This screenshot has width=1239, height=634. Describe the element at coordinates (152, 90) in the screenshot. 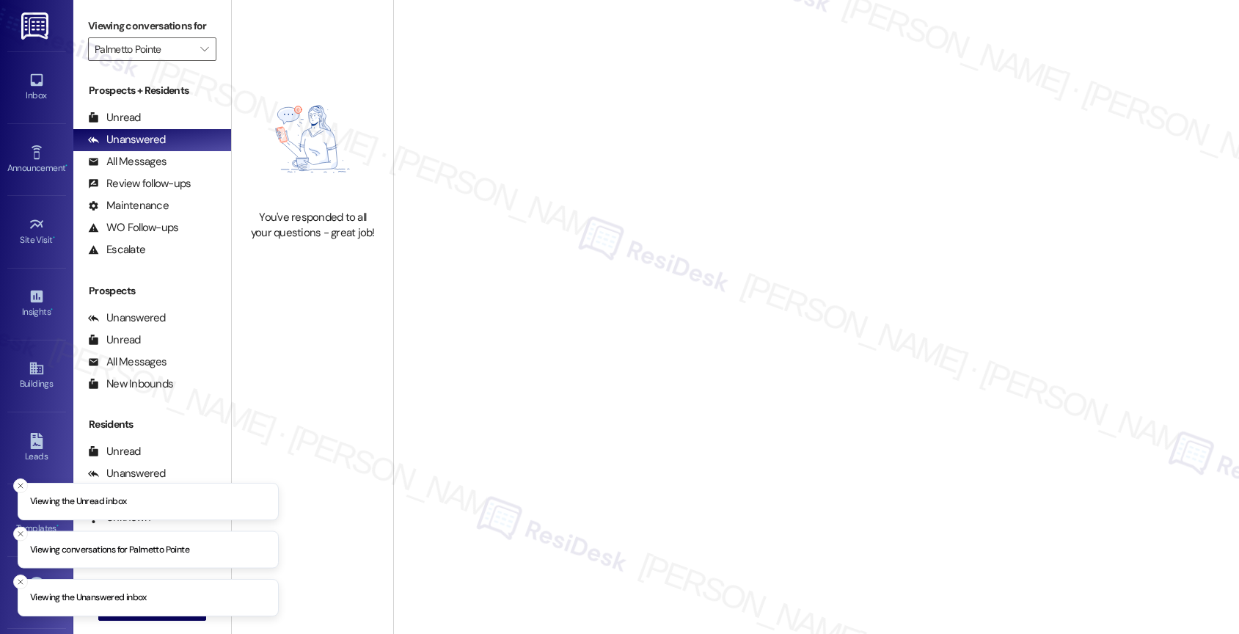

I see `div: Prospects + Residents` at that location.